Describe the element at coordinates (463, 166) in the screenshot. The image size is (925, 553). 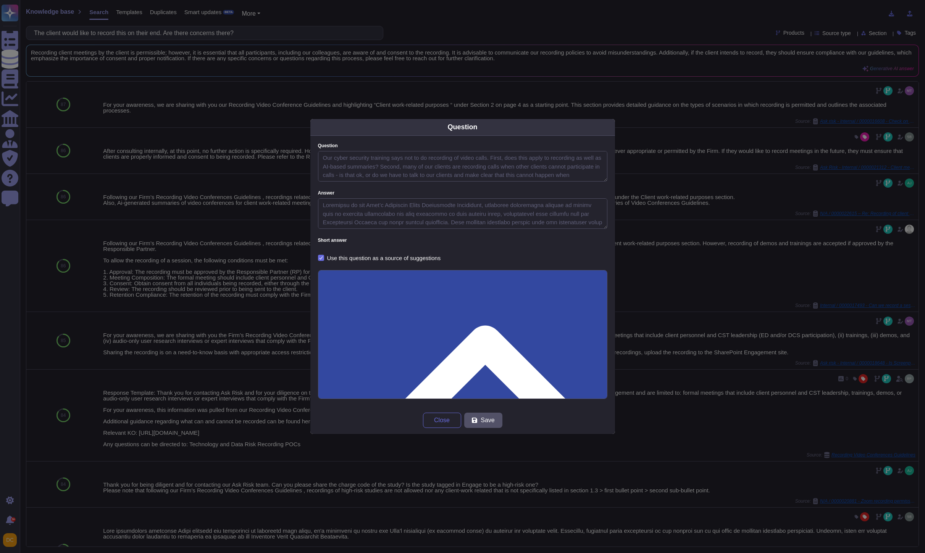
I see `textarea: Our cyber security training says not to do recording of video calls. First, does this apply to re...` at that location.